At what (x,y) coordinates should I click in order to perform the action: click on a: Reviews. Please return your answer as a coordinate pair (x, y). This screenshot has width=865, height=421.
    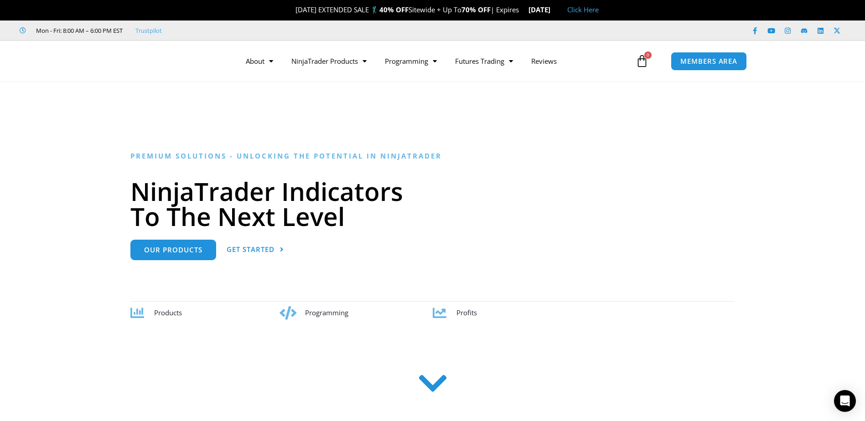
    Looking at the image, I should click on (544, 61).